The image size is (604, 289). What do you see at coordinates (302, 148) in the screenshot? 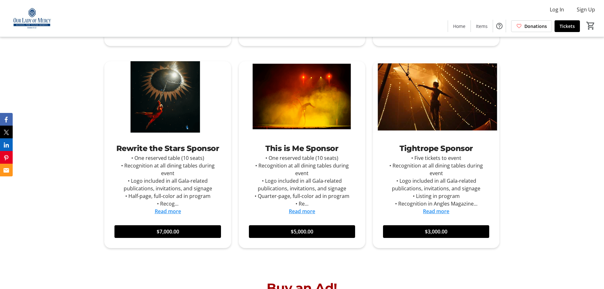
I see `div: This is Me Sponsor` at bounding box center [302, 148].